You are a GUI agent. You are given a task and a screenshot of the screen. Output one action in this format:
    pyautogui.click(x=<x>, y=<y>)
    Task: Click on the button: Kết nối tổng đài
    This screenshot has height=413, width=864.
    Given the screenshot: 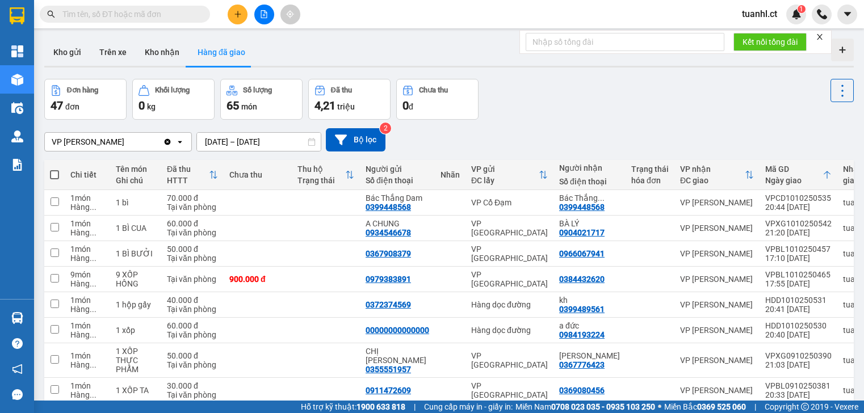 What is the action you would take?
    pyautogui.click(x=769, y=42)
    